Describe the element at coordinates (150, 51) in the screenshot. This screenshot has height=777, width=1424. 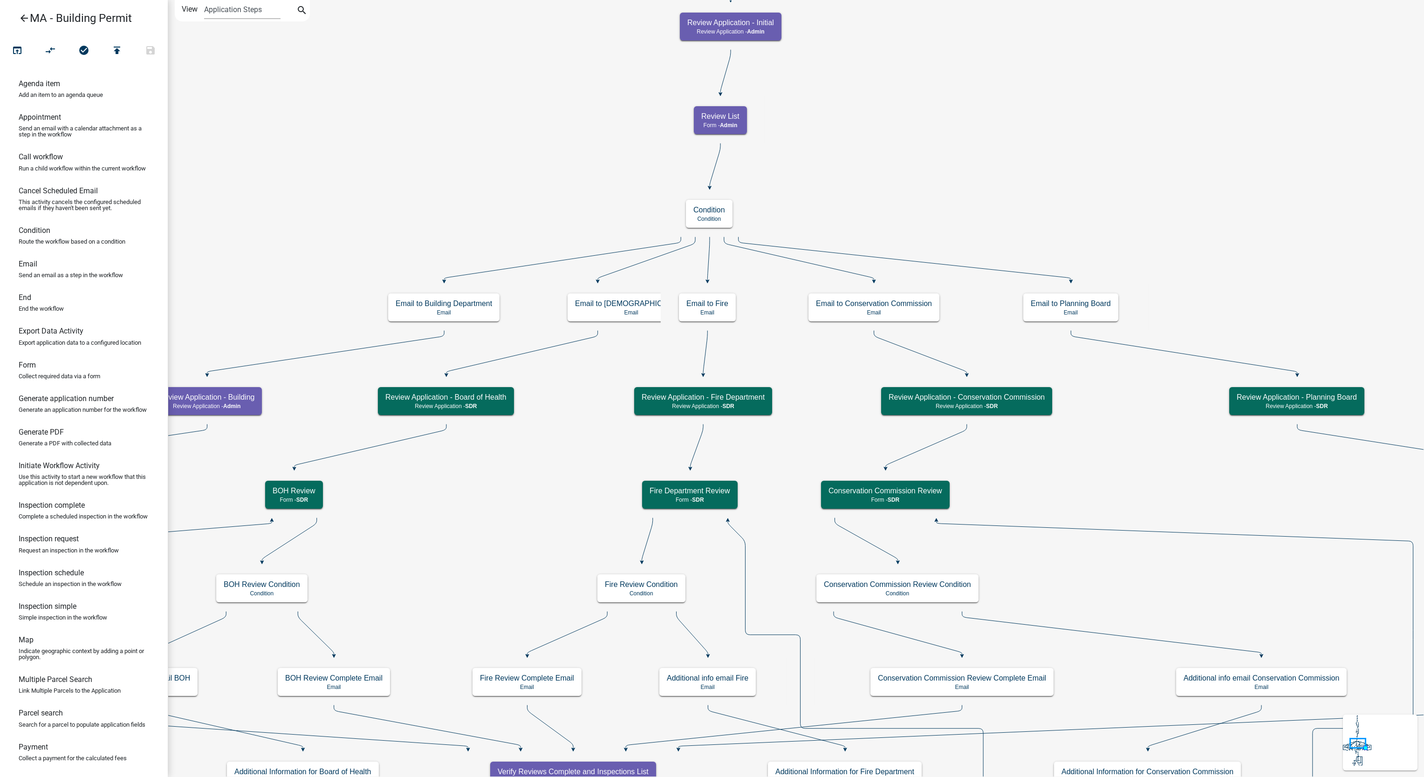
I see `i: save` at that location.